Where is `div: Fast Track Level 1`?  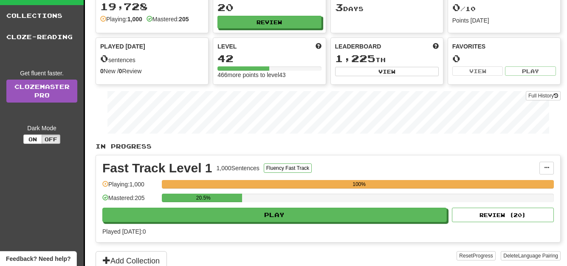 div: Fast Track Level 1 is located at coordinates (157, 168).